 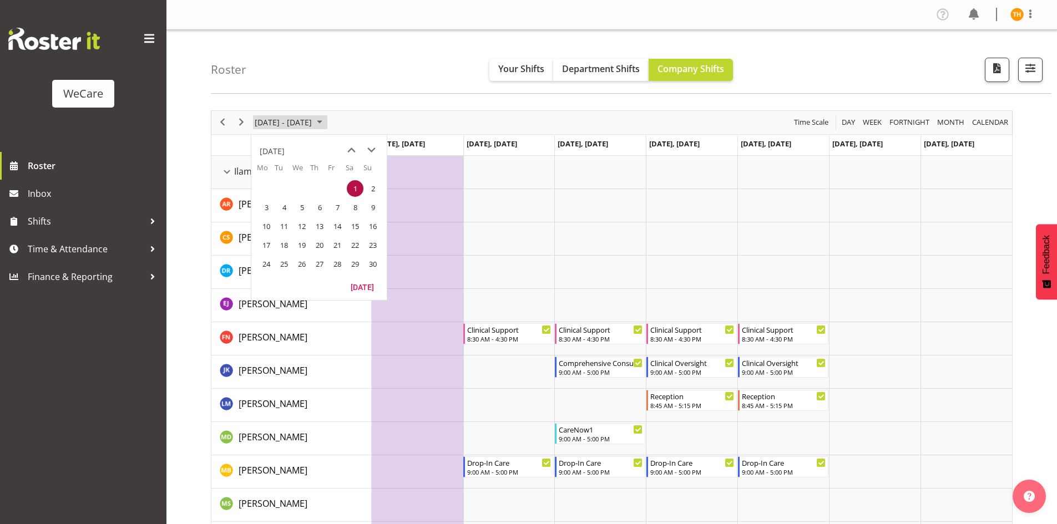 What do you see at coordinates (290, 122) in the screenshot?
I see `button: November 2025` at bounding box center [290, 122].